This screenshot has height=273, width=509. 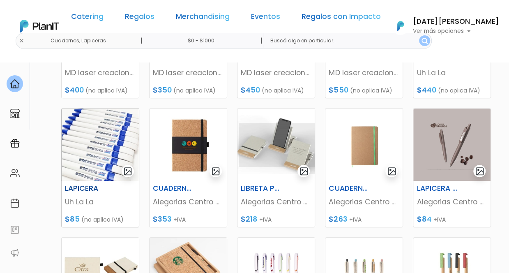 What do you see at coordinates (424, 41) in the screenshot?
I see `img: search_button-432b6d5273f82d61273b3651a40e1bd1b912527efae98b1b7a1b2c0702e16a8d.svg` at bounding box center [424, 41].